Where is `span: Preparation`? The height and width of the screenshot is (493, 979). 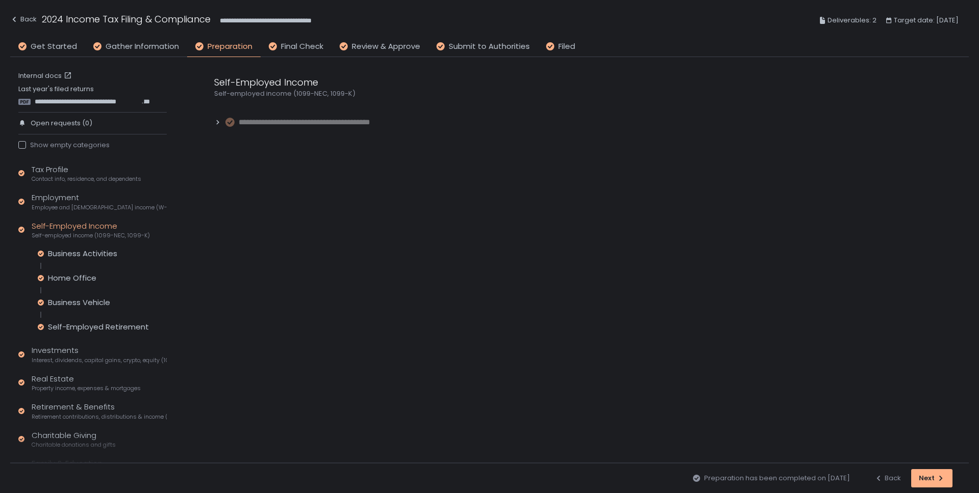 span: Preparation is located at coordinates (230, 46).